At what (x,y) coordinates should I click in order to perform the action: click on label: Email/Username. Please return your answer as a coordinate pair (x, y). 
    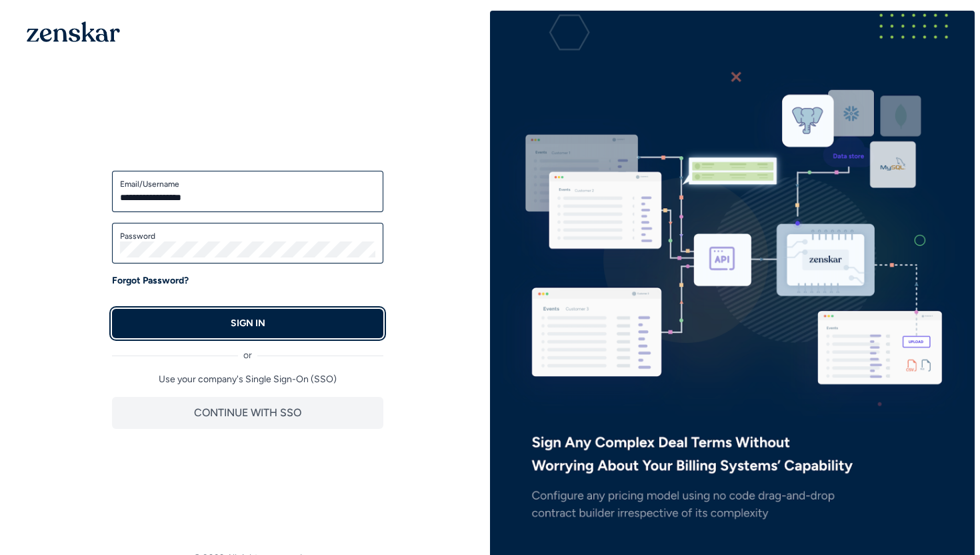
    Looking at the image, I should click on (247, 184).